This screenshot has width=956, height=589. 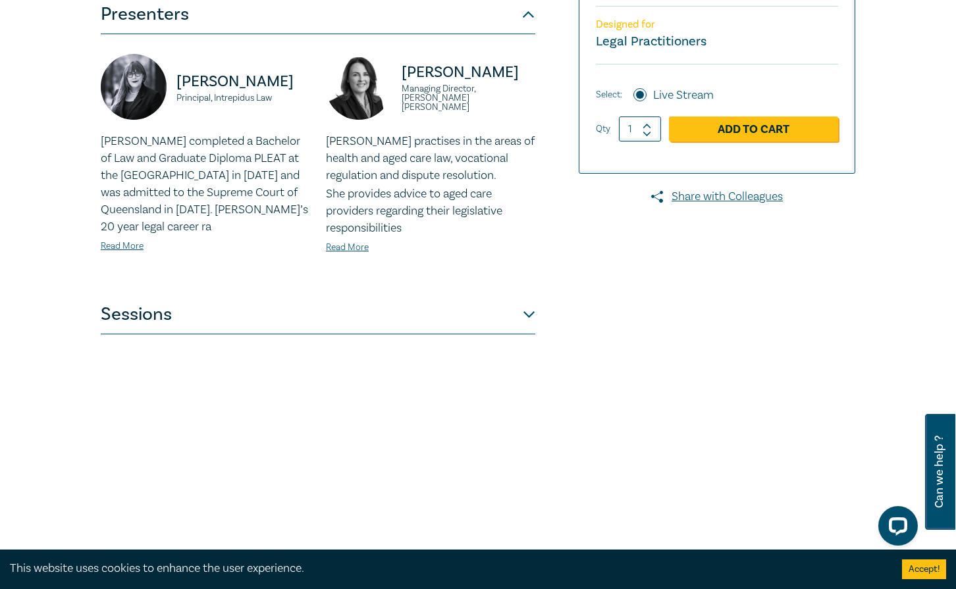 I want to click on button: Accept cookies, so click(x=923, y=569).